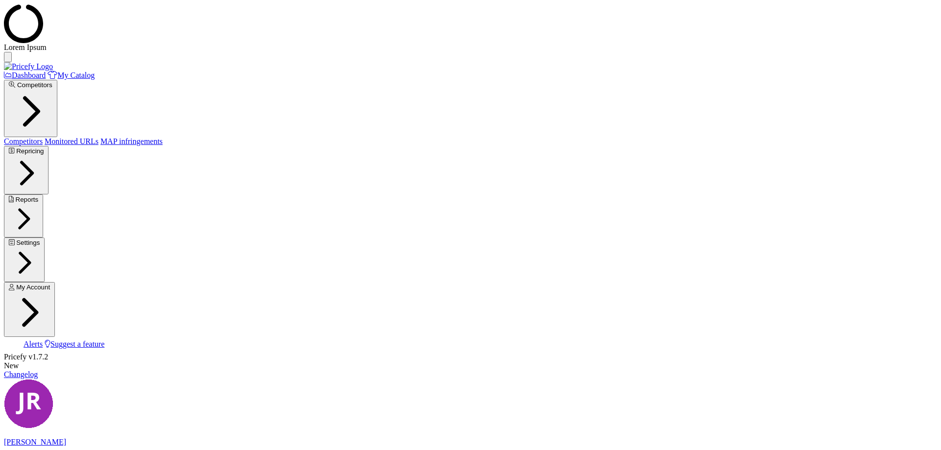 The image size is (941, 450). Describe the element at coordinates (29, 310) in the screenshot. I see `button: My Account` at that location.